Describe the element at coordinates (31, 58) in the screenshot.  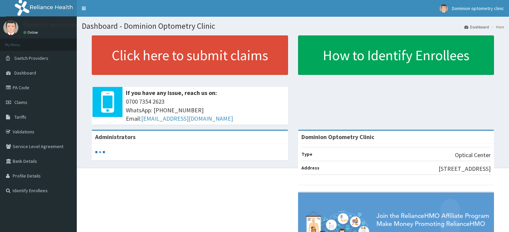
I see `span: Switch Providers` at that location.